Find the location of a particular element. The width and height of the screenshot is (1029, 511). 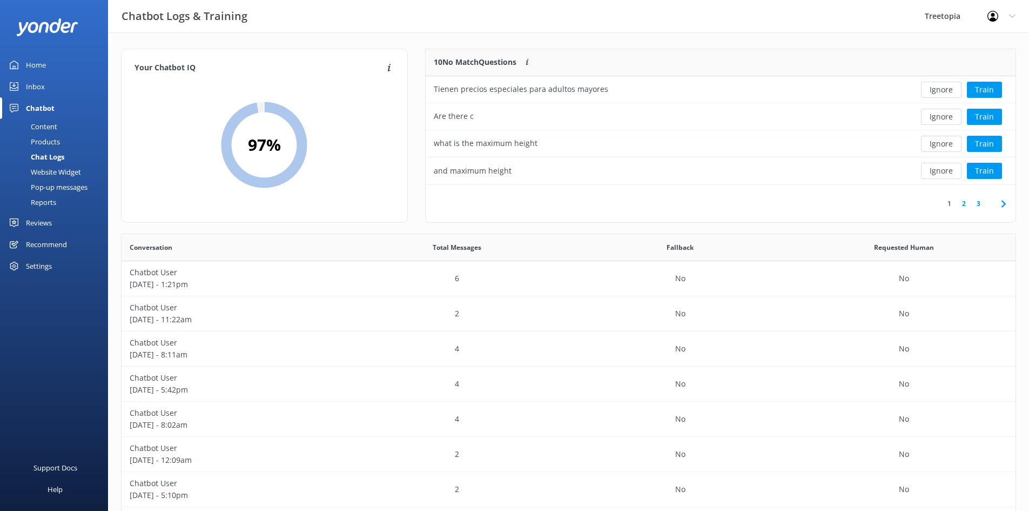

span: Total Messages is located at coordinates (457, 247).